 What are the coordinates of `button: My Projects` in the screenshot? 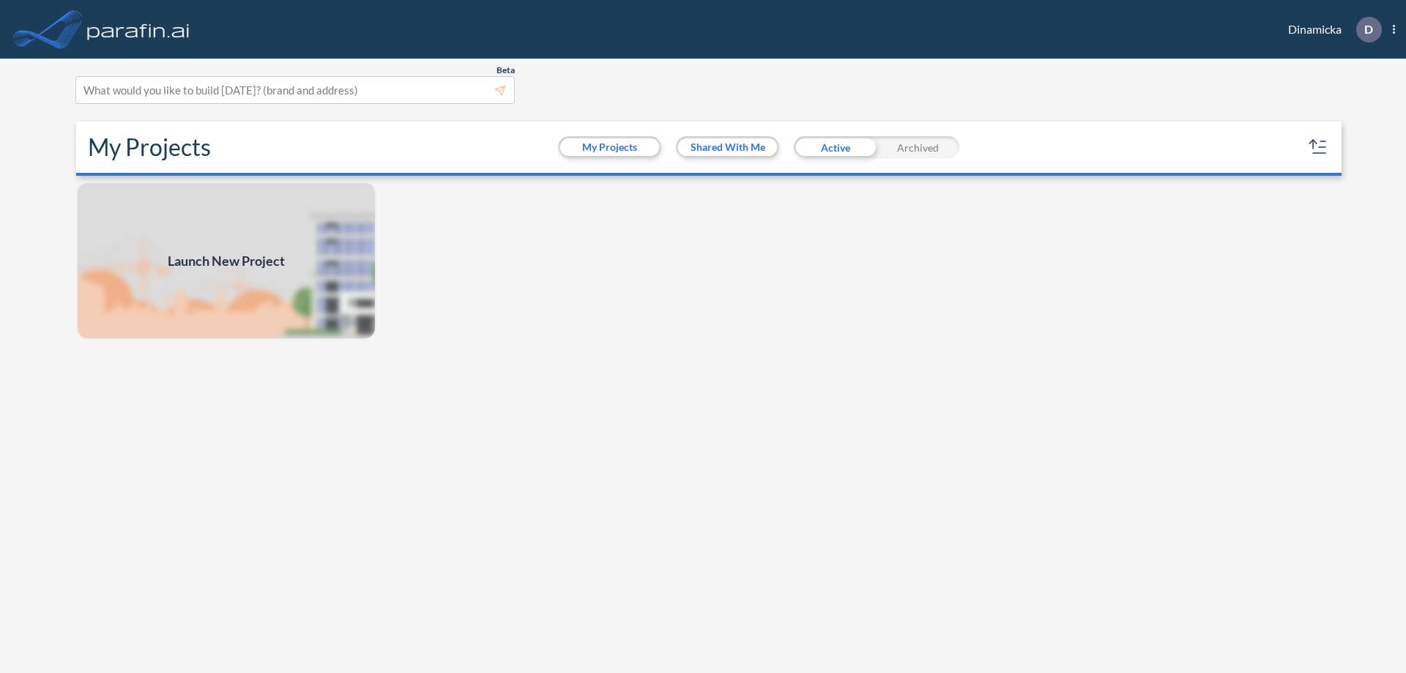 It's located at (609, 147).